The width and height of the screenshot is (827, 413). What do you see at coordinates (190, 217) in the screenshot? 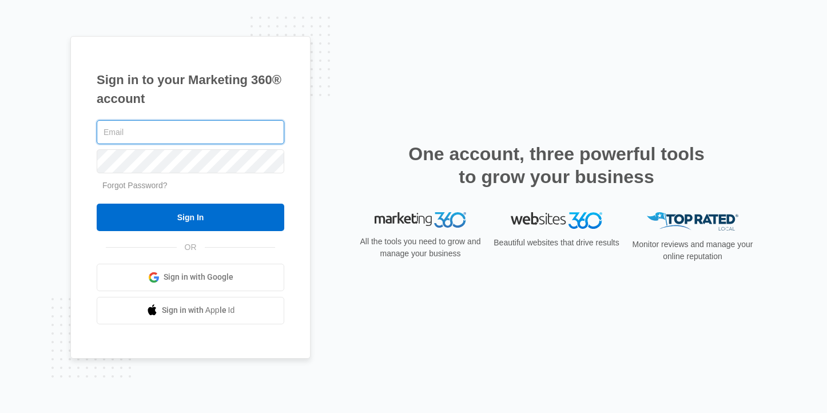
I see `input: Sign In` at bounding box center [190, 217].